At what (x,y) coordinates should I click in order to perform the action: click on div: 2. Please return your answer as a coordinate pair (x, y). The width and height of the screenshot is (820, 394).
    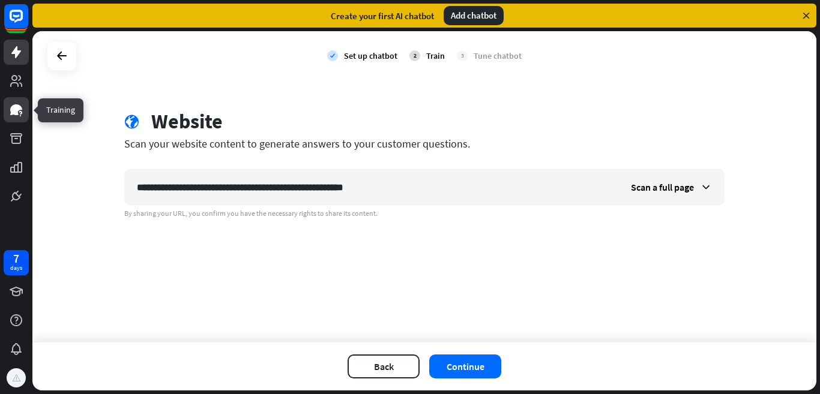
    Looking at the image, I should click on (415, 56).